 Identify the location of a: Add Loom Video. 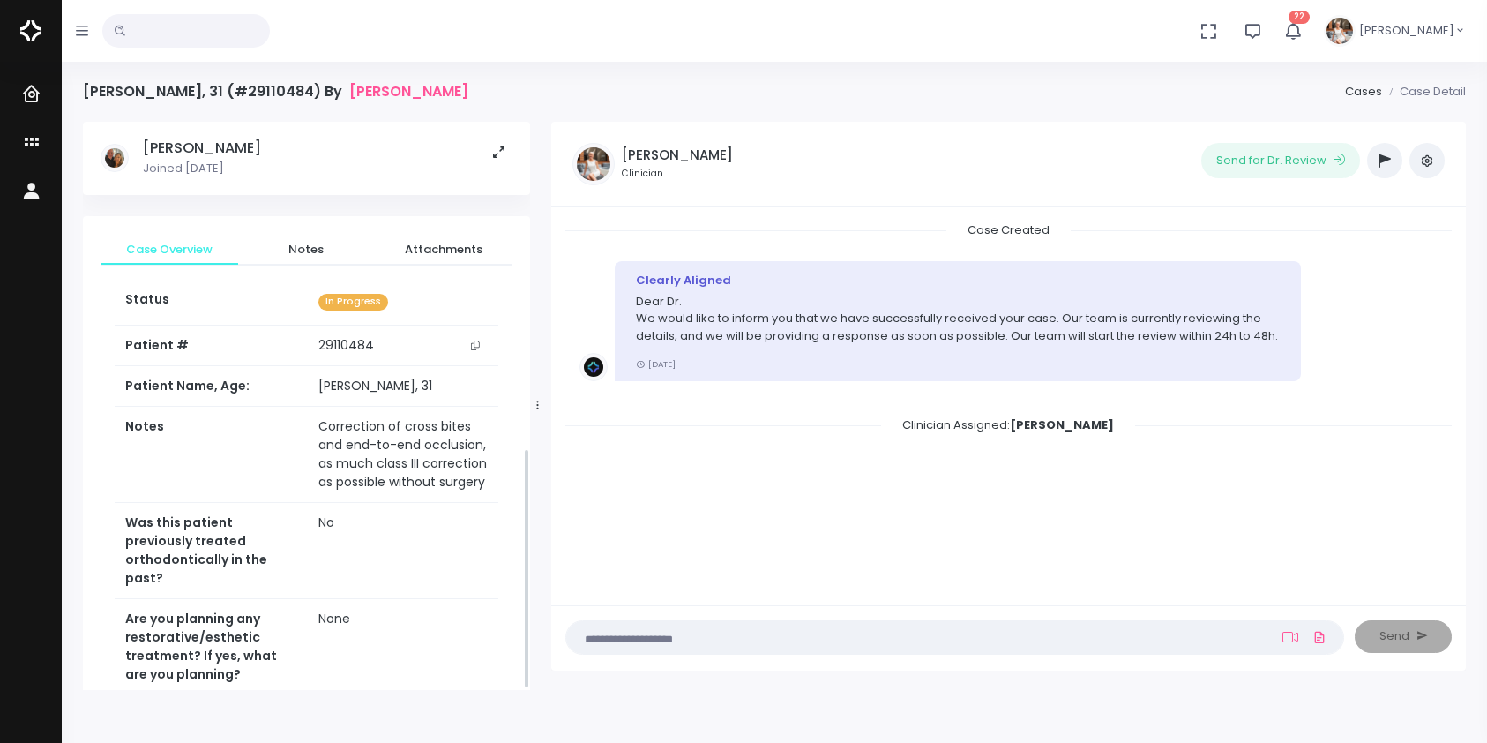
(1290, 637).